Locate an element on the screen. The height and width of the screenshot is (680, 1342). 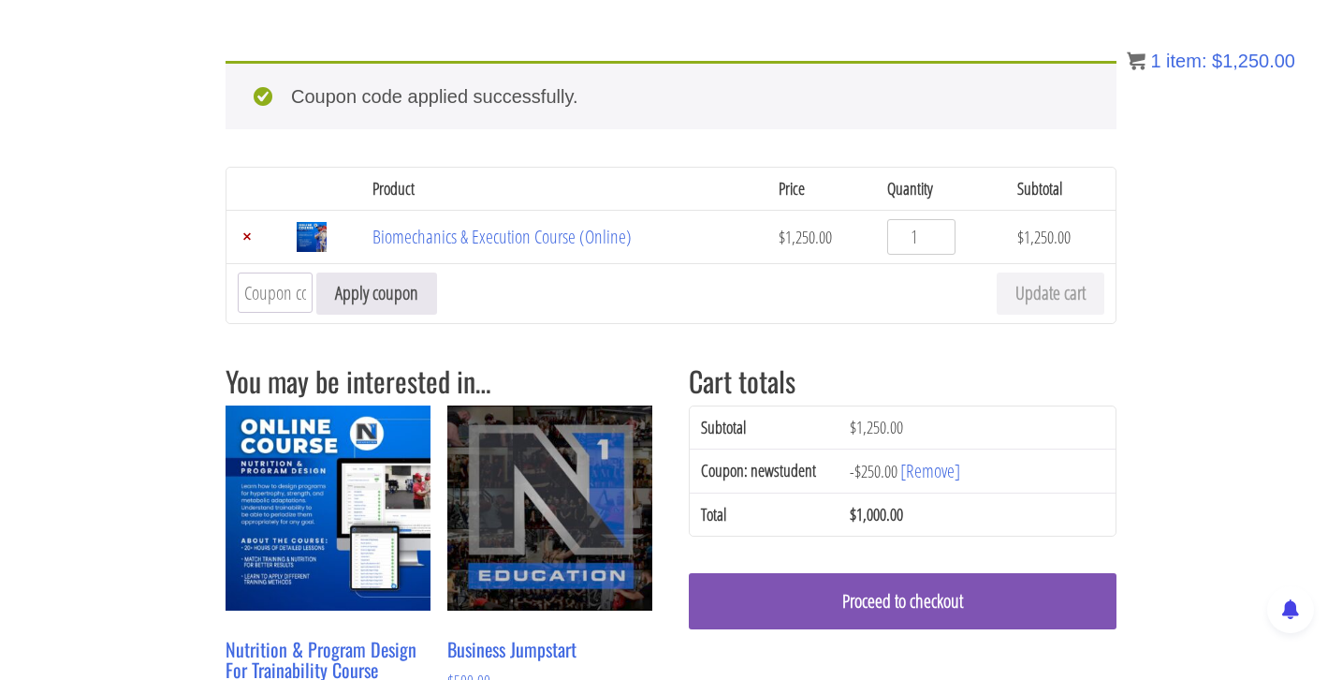
input: Product quantity is located at coordinates (921, 237).